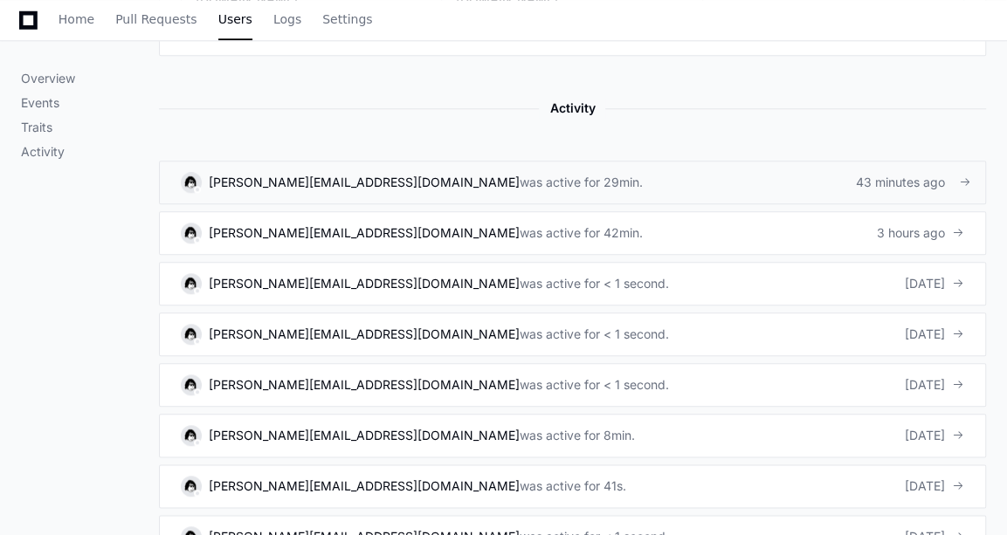 The image size is (1007, 535). Describe the element at coordinates (155, 19) in the screenshot. I see `span: Pull Requests` at that location.